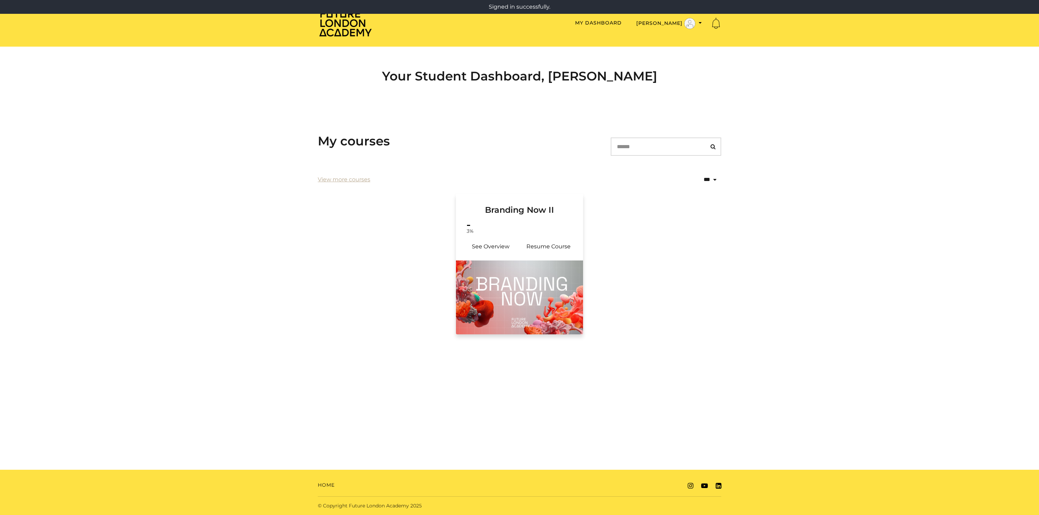  What do you see at coordinates (548, 247) in the screenshot?
I see `a: Branding Now II: Resume Course` at bounding box center [548, 247].